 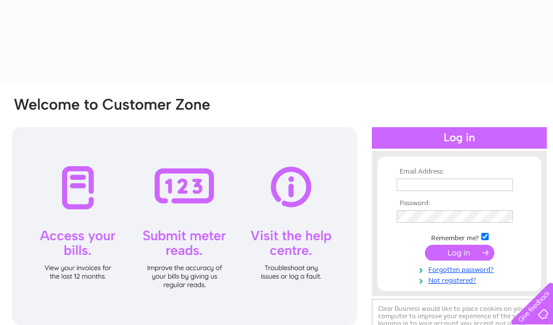 I want to click on input: Submit, so click(x=459, y=252).